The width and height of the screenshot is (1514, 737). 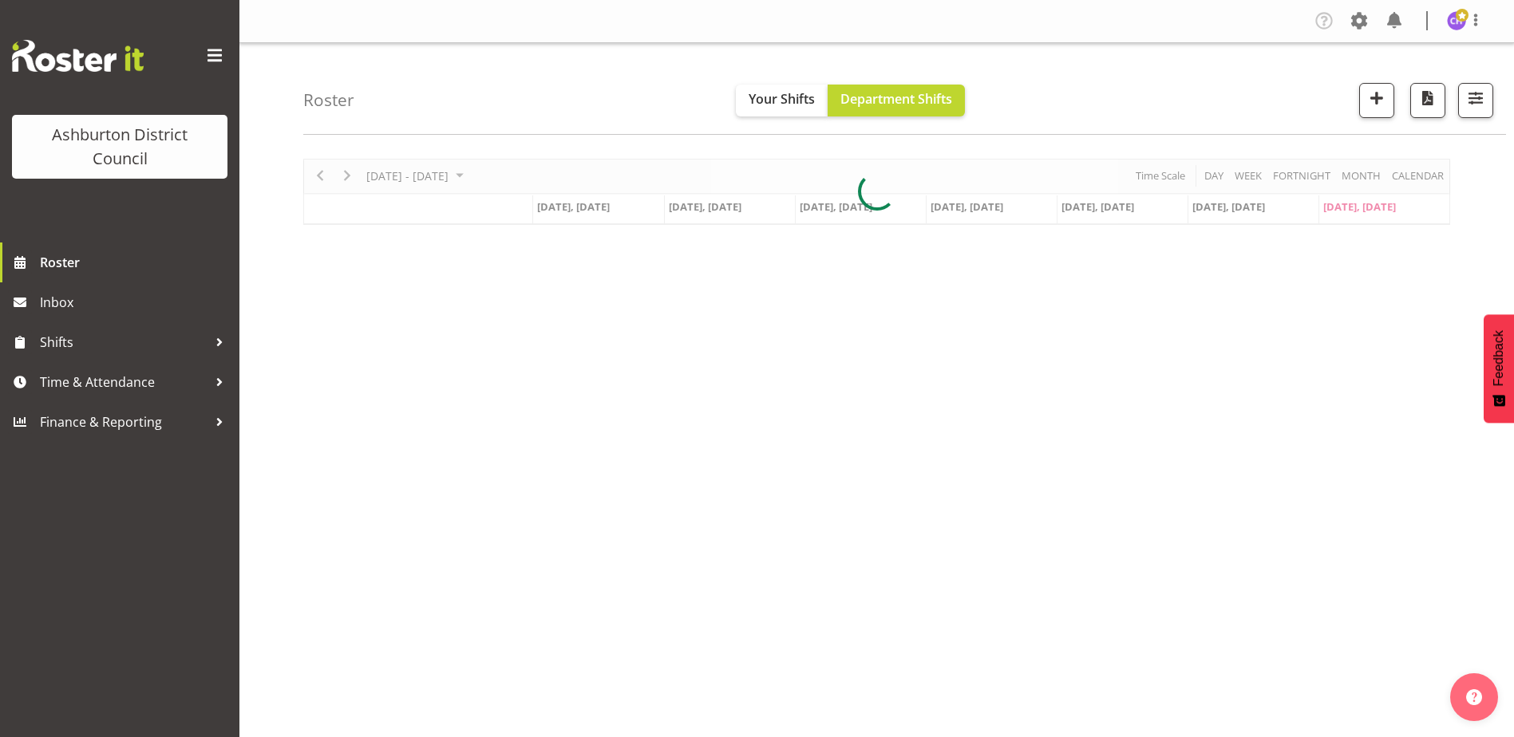 What do you see at coordinates (781, 99) in the screenshot?
I see `span: Your Shifts` at bounding box center [781, 99].